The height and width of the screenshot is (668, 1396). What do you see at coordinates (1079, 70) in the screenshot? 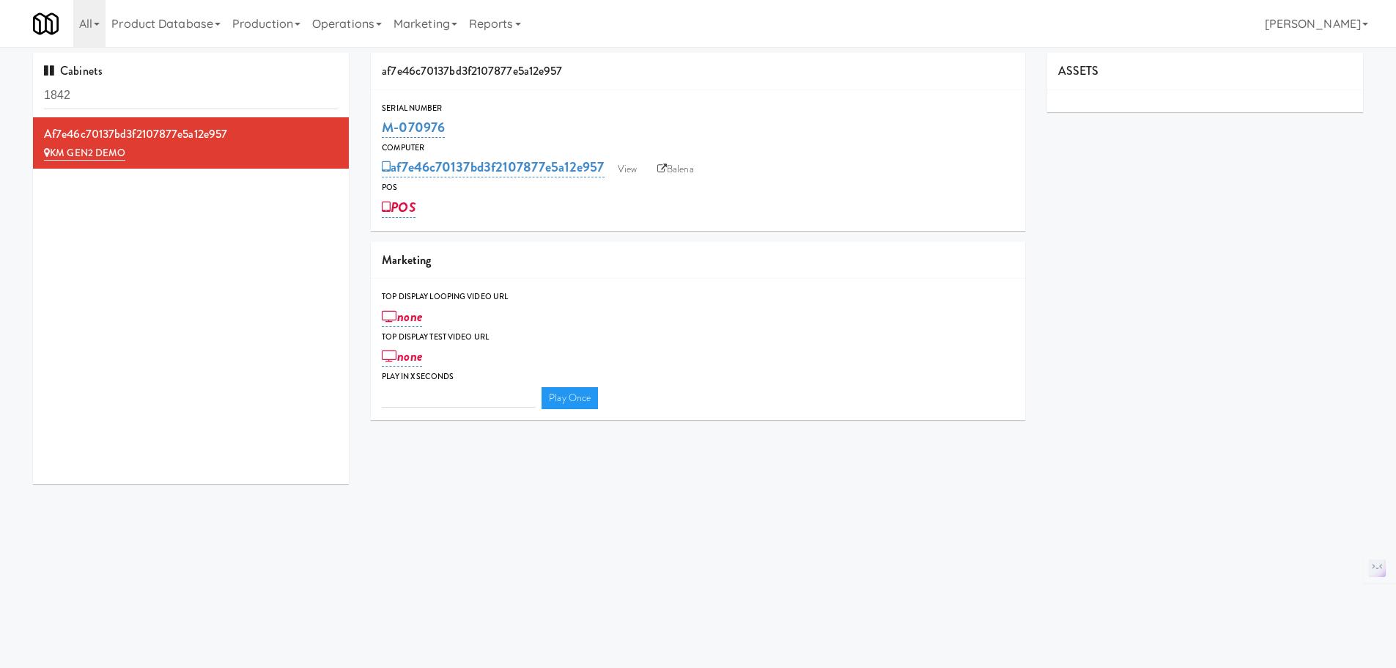
I see `span: ASSETS` at bounding box center [1079, 70].